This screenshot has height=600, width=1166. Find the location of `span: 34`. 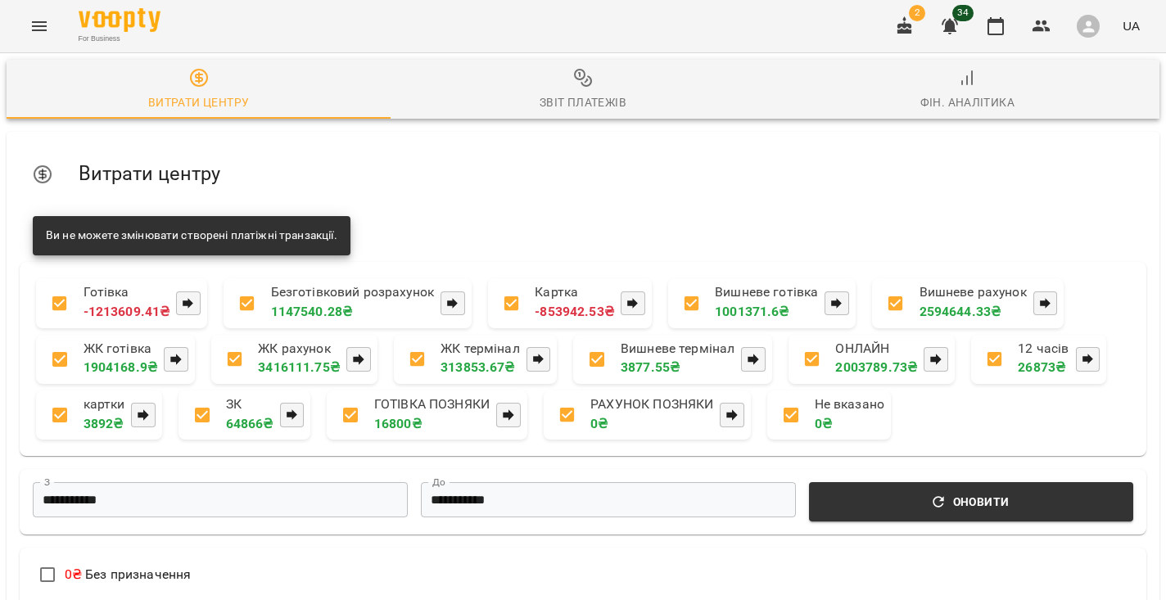

span: 34 is located at coordinates (963, 13).